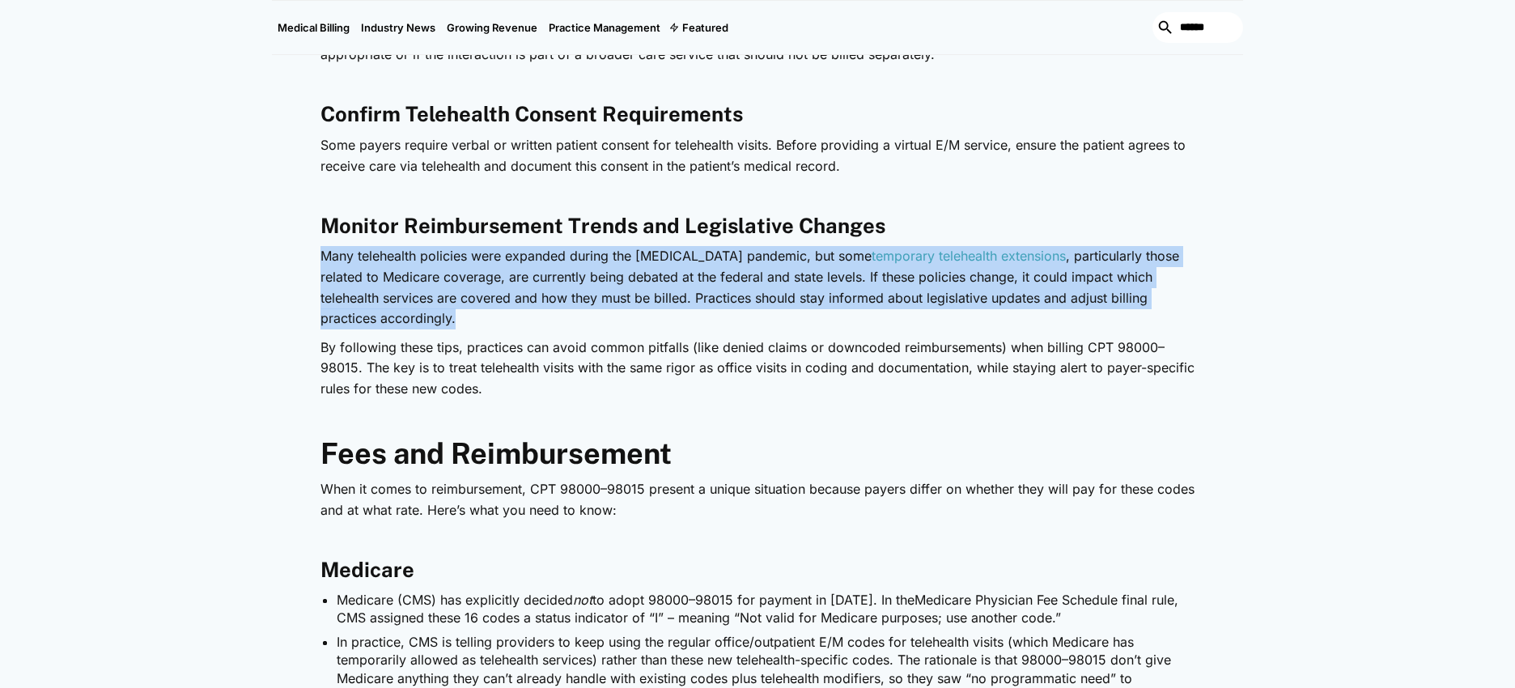 This screenshot has width=1515, height=688. What do you see at coordinates (1044, 600) in the screenshot?
I see `a: Medicare Physician Fee Schedule final rule` at bounding box center [1044, 600].